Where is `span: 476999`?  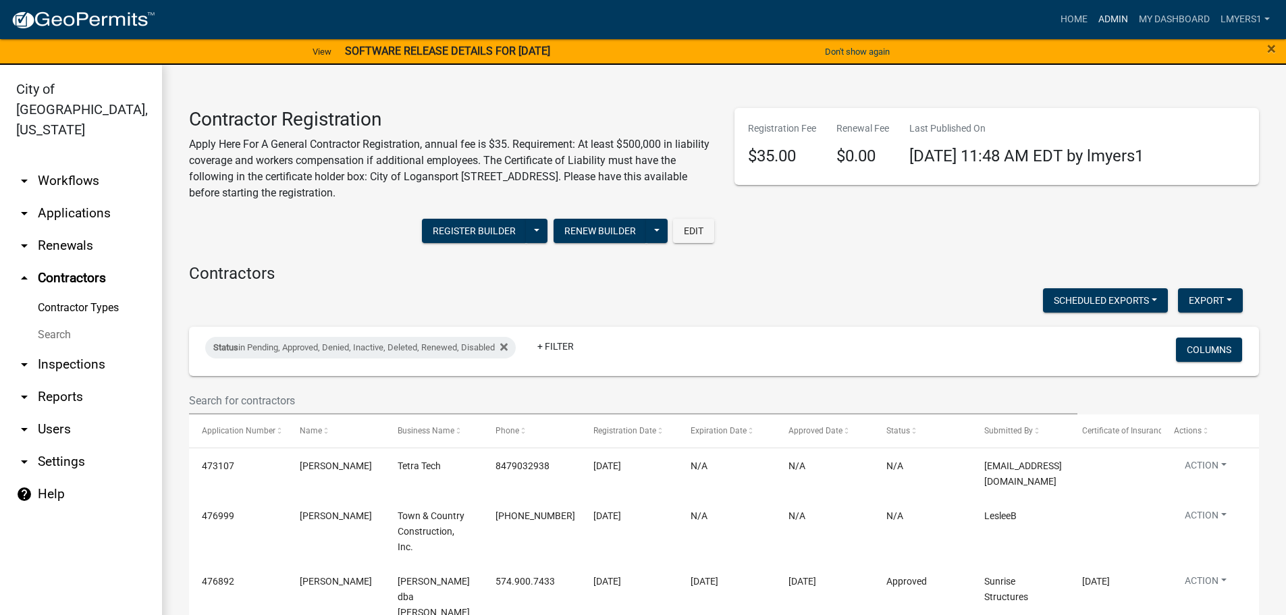
span: 476999 is located at coordinates (218, 516).